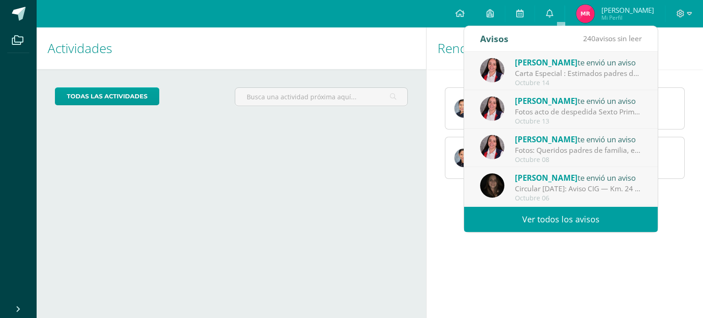 The width and height of the screenshot is (703, 318). What do you see at coordinates (494, 38) in the screenshot?
I see `div: Avisos` at bounding box center [494, 38].